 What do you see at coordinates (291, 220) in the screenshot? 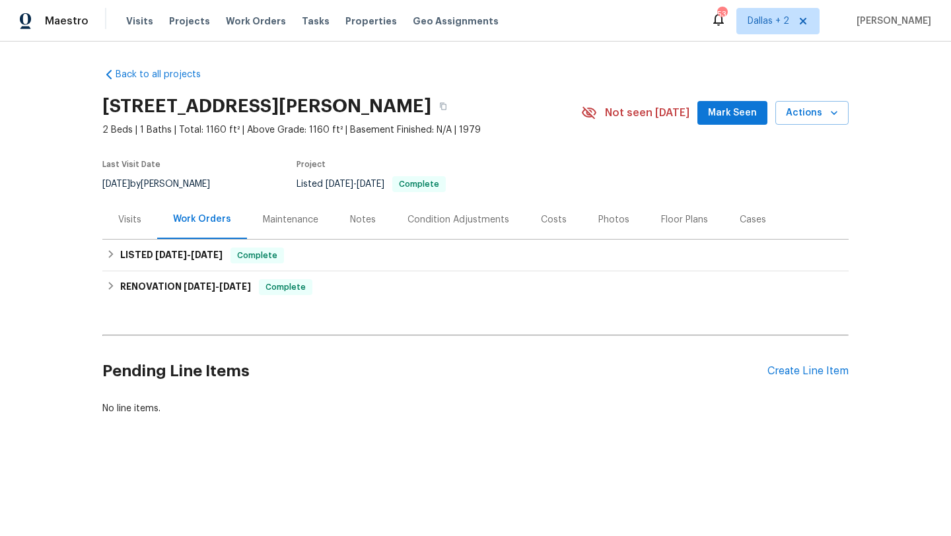
I see `div: Maintenance` at bounding box center [291, 220].